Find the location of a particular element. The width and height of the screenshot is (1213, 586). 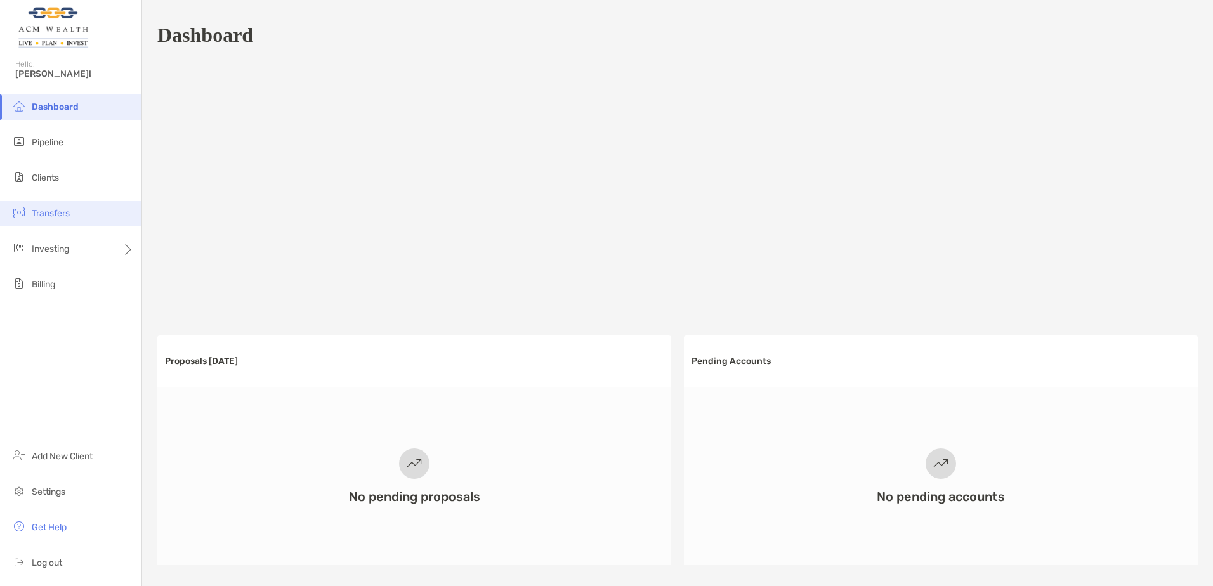

img: dashboard icon is located at coordinates (19, 106).